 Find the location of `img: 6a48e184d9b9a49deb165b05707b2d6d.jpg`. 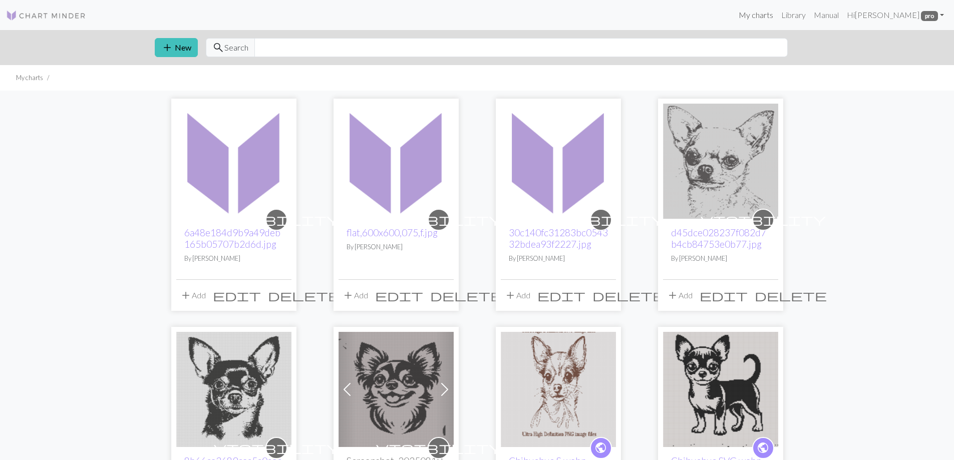

img: 6a48e184d9b9a49deb165b05707b2d6d.jpg is located at coordinates (234, 161).